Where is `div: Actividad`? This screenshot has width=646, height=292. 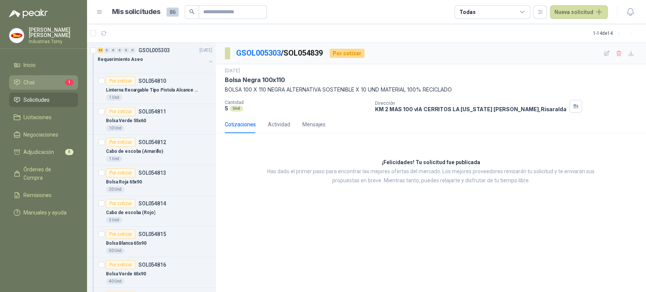 div: Actividad is located at coordinates (279, 124).